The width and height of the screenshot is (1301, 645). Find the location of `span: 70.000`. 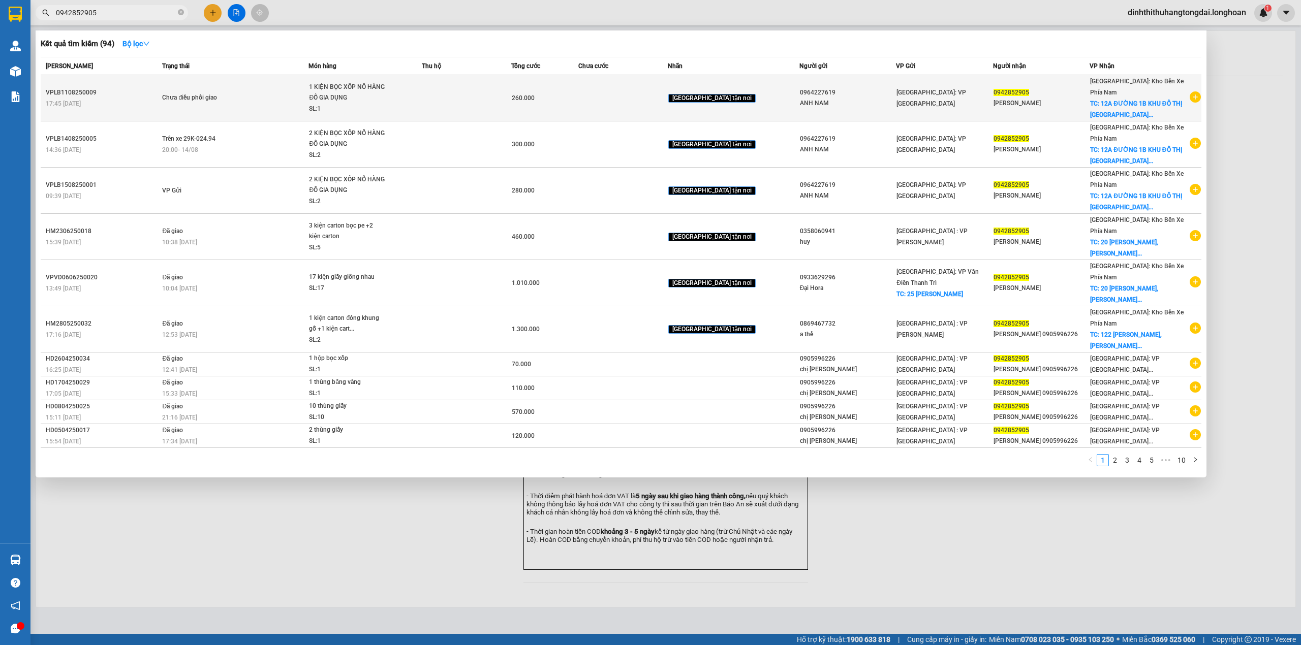

span: 70.000 is located at coordinates (521, 364).